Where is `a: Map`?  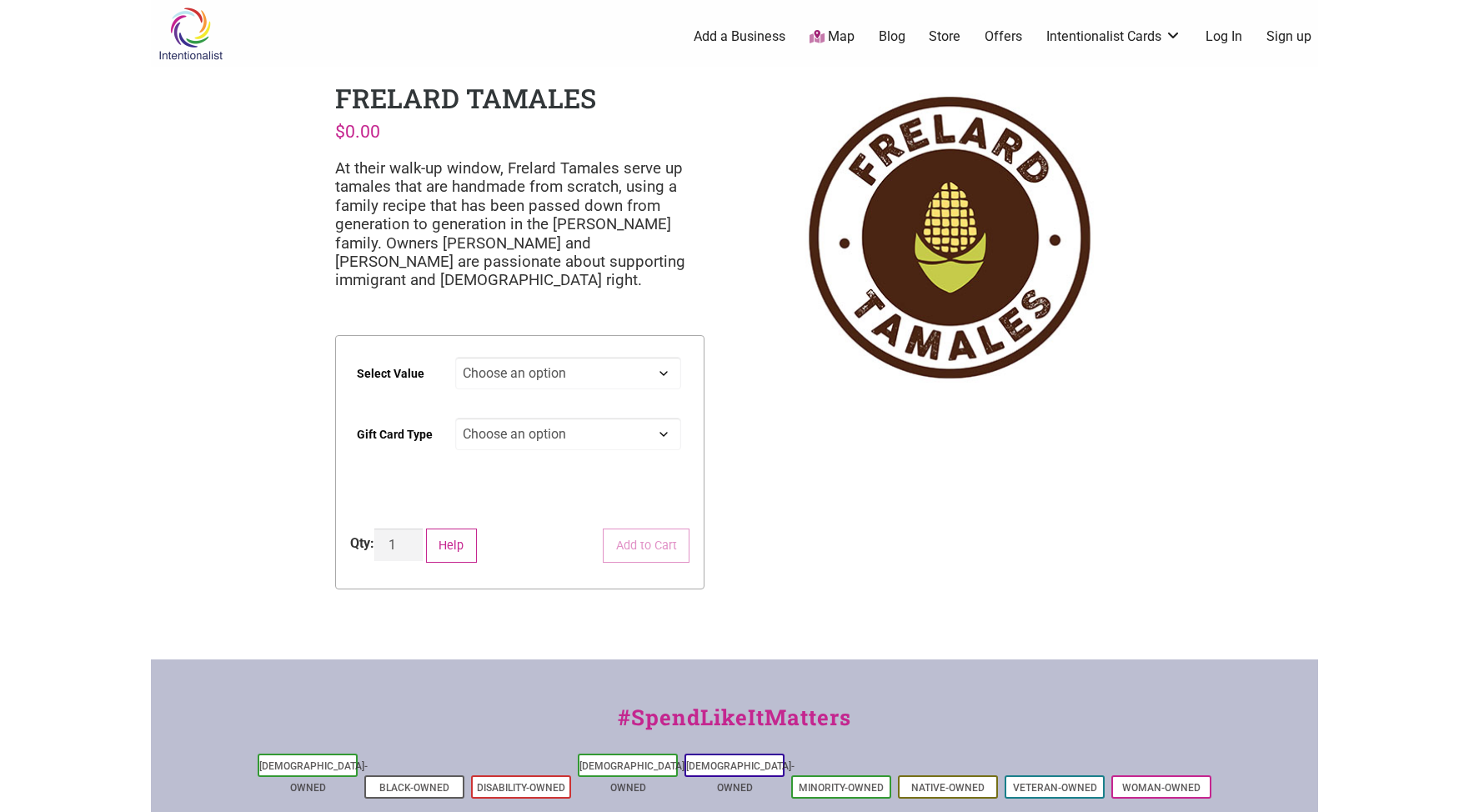 a: Map is located at coordinates (832, 37).